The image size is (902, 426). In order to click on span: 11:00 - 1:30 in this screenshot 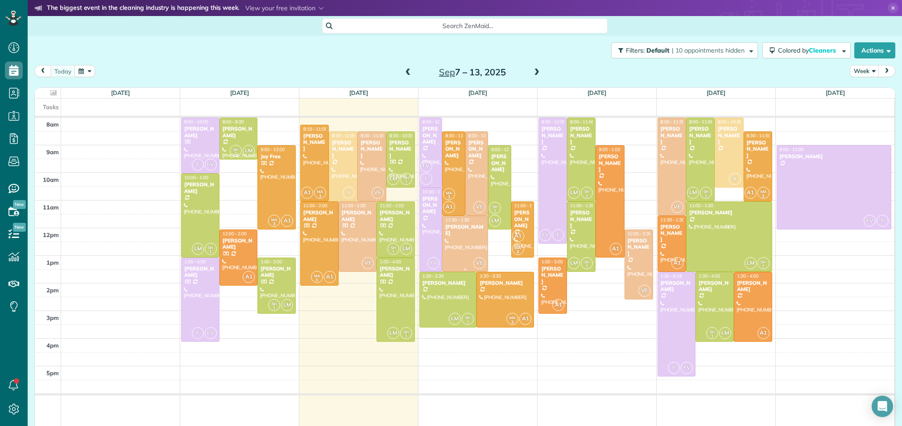, I will do `click(582, 206)`.